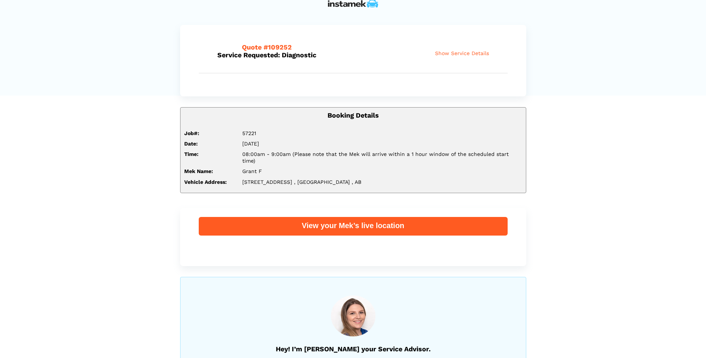  What do you see at coordinates (382, 157) in the screenshot?
I see `div: 08:00am - 9:00am (Please note that the Mek will arrive within a 1 hour window of the scheduled st...` at bounding box center [382, 157].